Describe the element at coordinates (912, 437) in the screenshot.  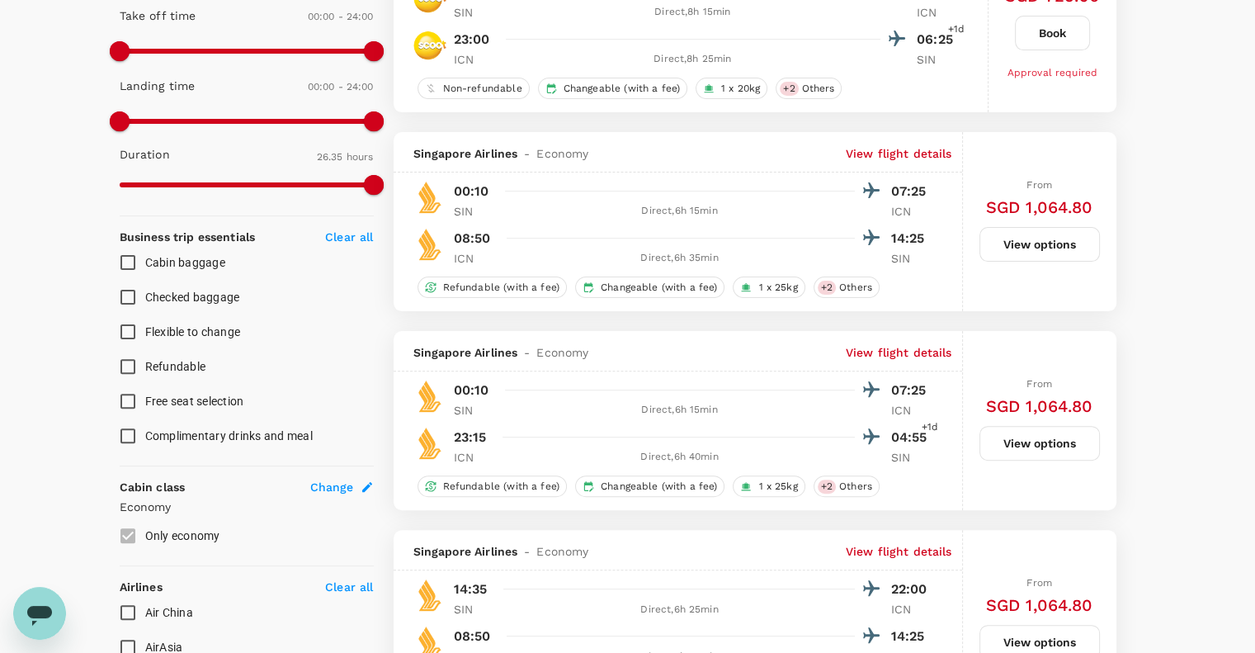
I see `p: 04:55` at that location.